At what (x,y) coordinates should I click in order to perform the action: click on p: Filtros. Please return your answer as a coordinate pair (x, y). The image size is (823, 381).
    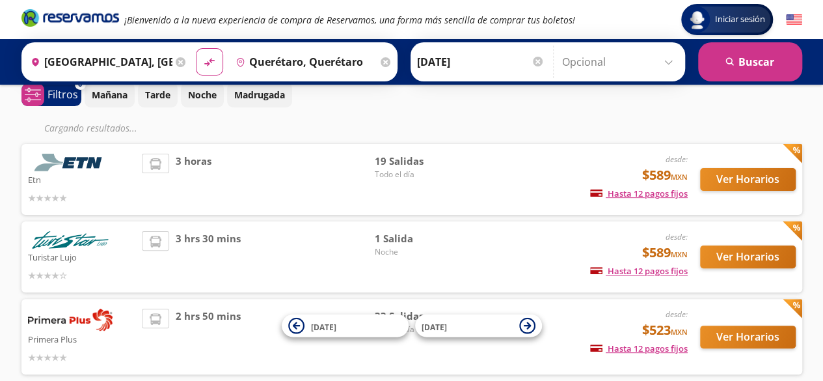
    Looking at the image, I should click on (62, 94).